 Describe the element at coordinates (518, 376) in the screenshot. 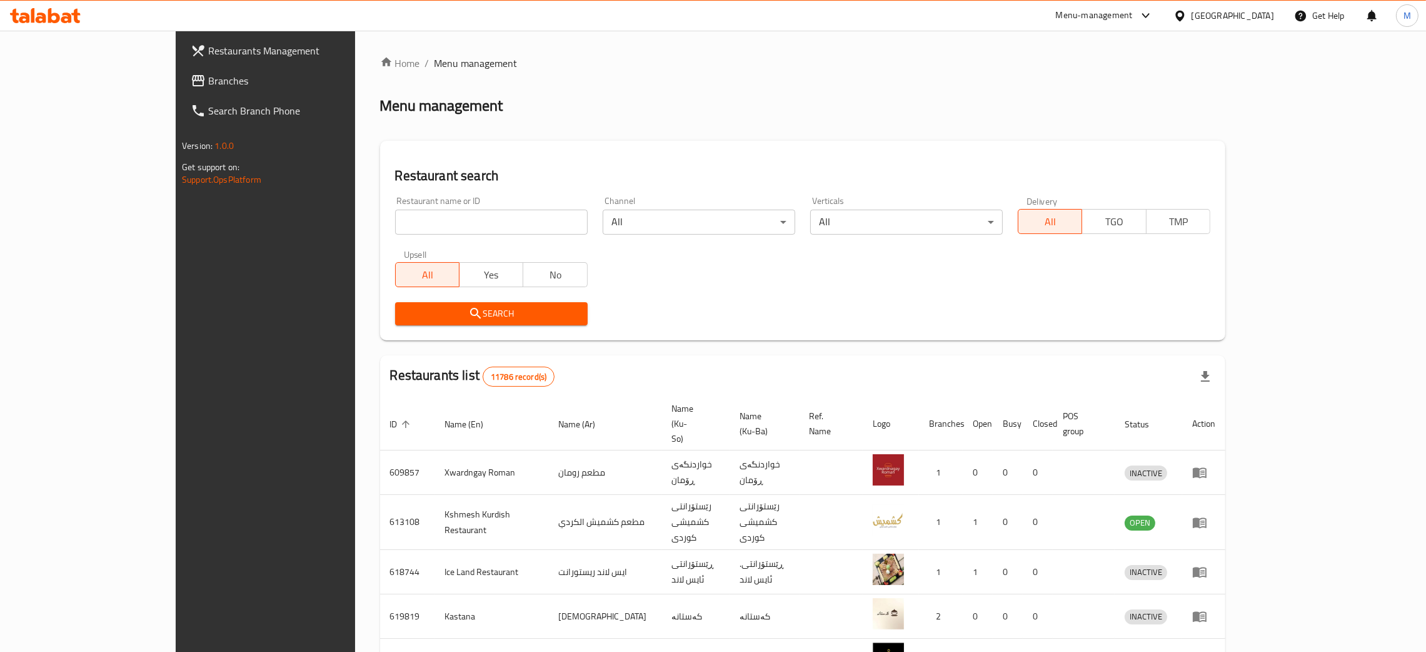

I see `div: Total records count` at that location.